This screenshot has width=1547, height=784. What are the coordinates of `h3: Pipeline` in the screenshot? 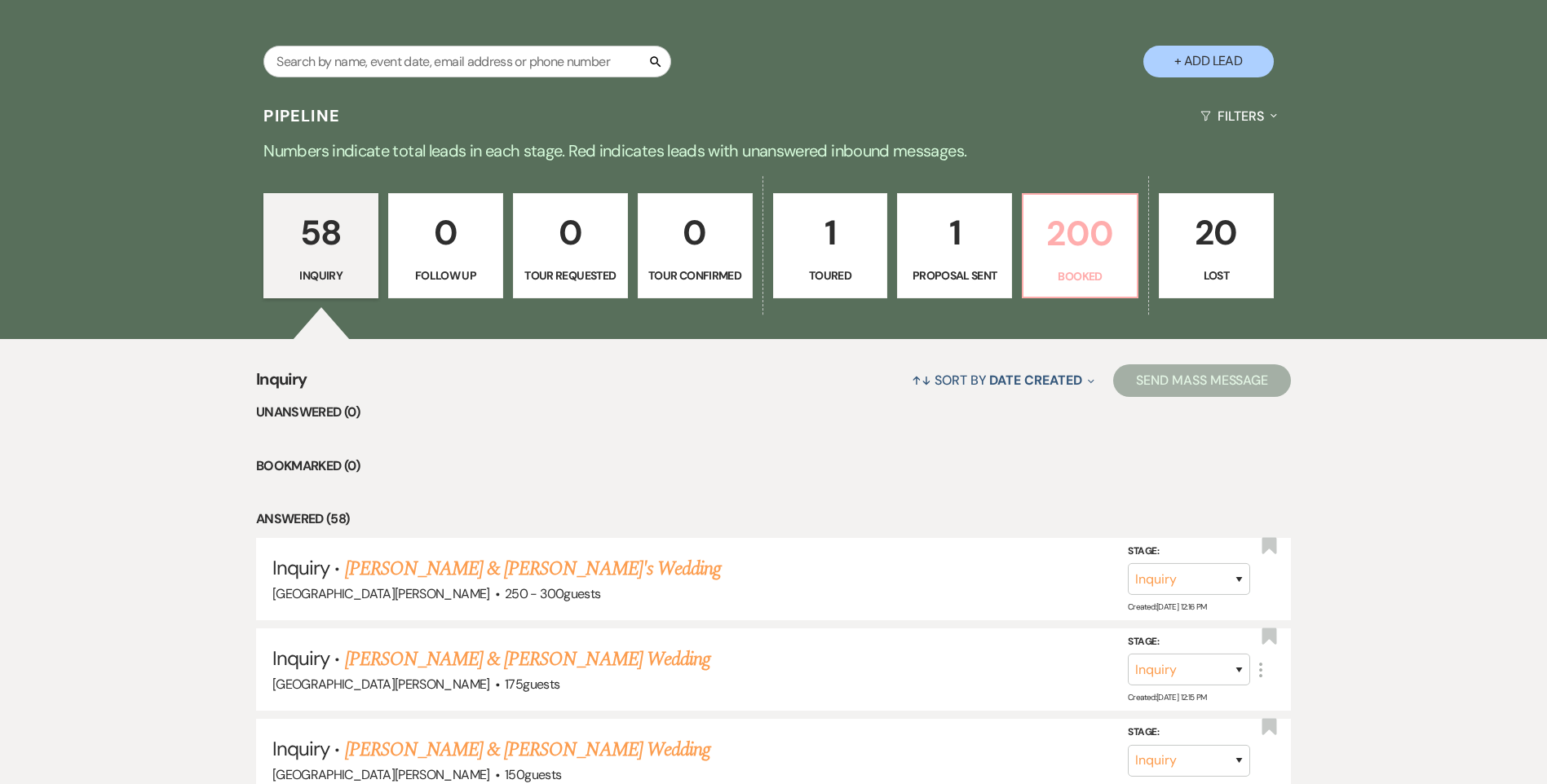 It's located at (301, 116).